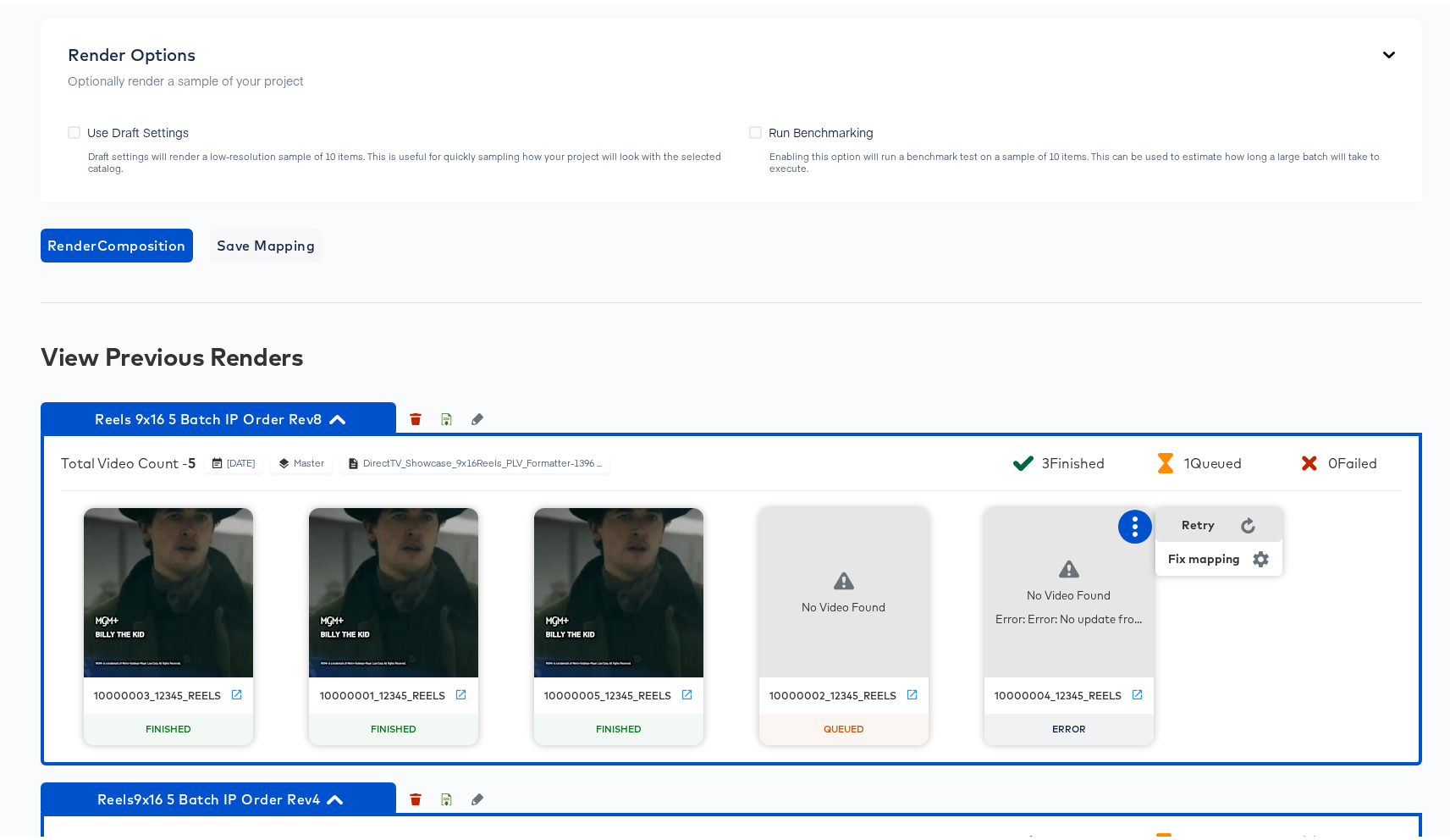  Describe the element at coordinates (1353, 460) in the screenshot. I see `div: 0 Failed` at that location.